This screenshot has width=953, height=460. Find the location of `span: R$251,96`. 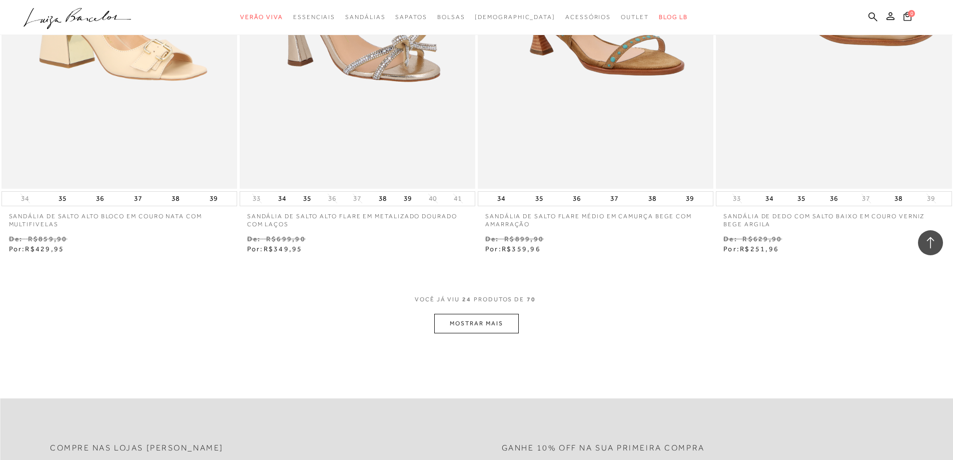

span: R$251,96 is located at coordinates (759, 249).